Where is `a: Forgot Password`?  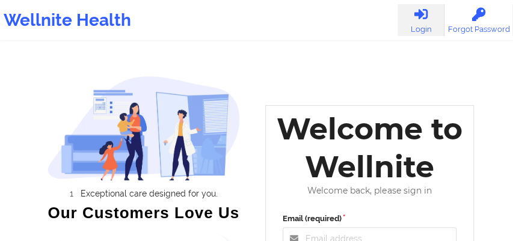
a: Forgot Password is located at coordinates (479, 20).